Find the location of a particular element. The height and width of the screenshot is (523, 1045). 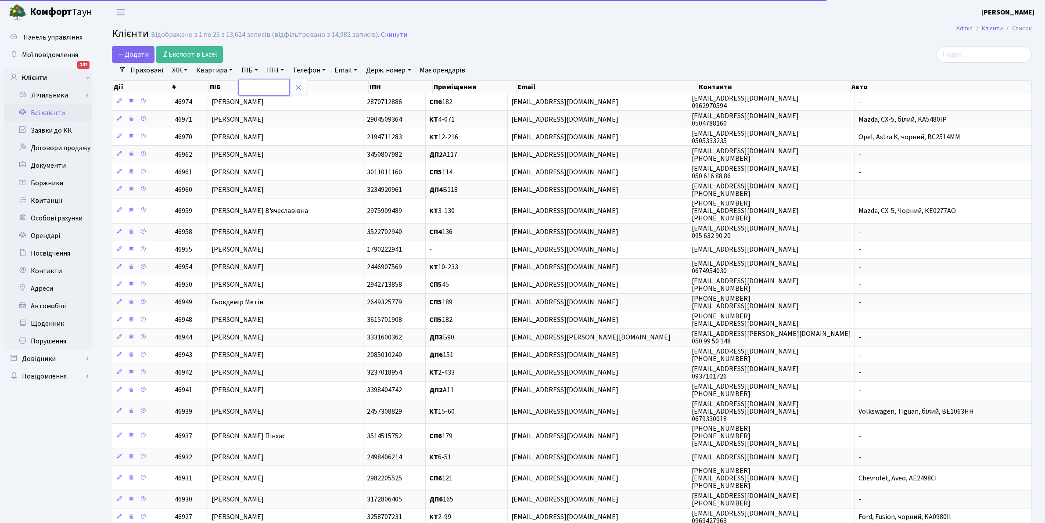

nav: breadcrumb is located at coordinates (994, 29).